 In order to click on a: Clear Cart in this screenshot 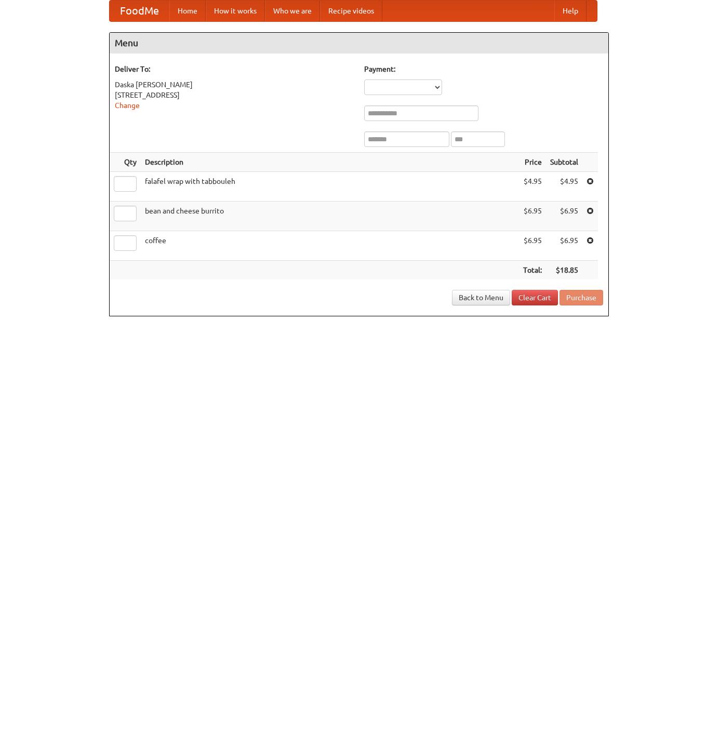, I will do `click(534, 298)`.